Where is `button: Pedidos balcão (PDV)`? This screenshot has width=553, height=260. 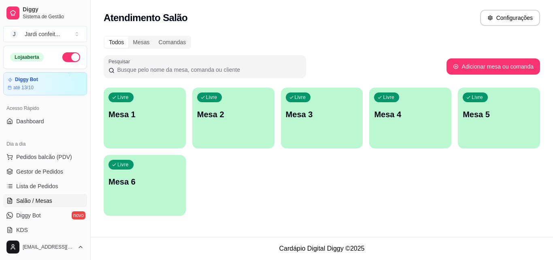 button: Pedidos balcão (PDV) is located at coordinates (45, 157).